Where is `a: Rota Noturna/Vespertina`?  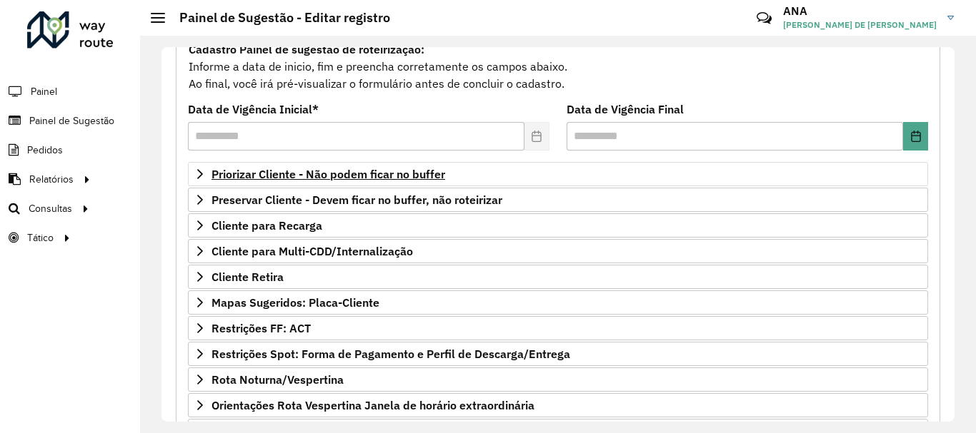
a: Rota Noturna/Vespertina is located at coordinates (558, 380).